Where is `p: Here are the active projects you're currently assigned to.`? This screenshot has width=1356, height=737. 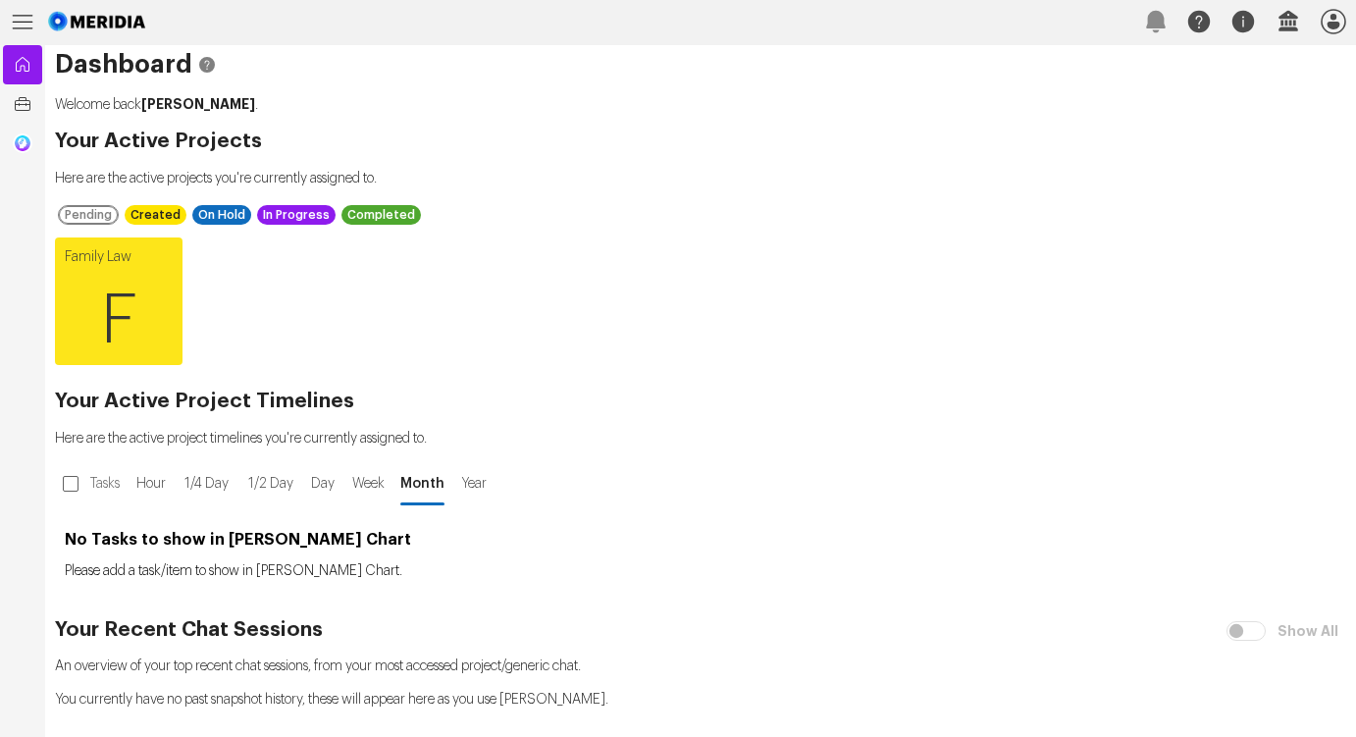 p: Here are the active projects you're currently assigned to. is located at coordinates (701, 179).